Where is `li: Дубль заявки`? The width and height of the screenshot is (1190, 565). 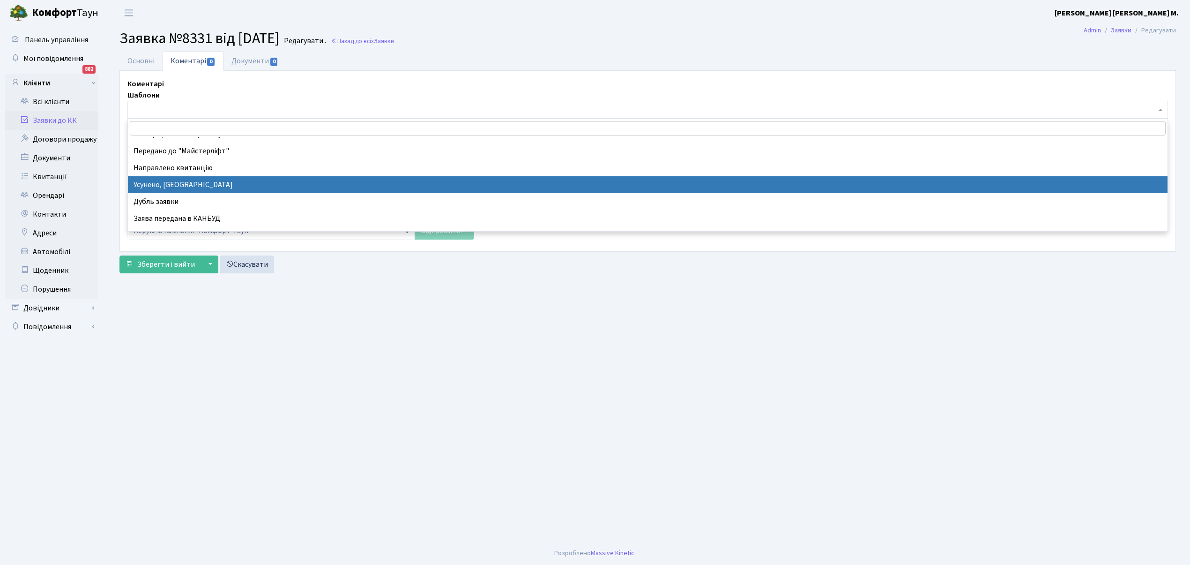
li: Дубль заявки is located at coordinates (648, 202).